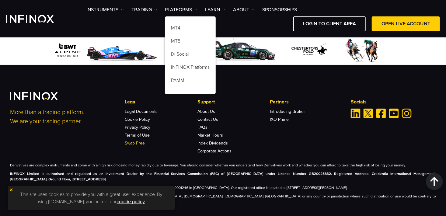 This screenshot has height=216, width=446. I want to click on p: Support, so click(233, 102).